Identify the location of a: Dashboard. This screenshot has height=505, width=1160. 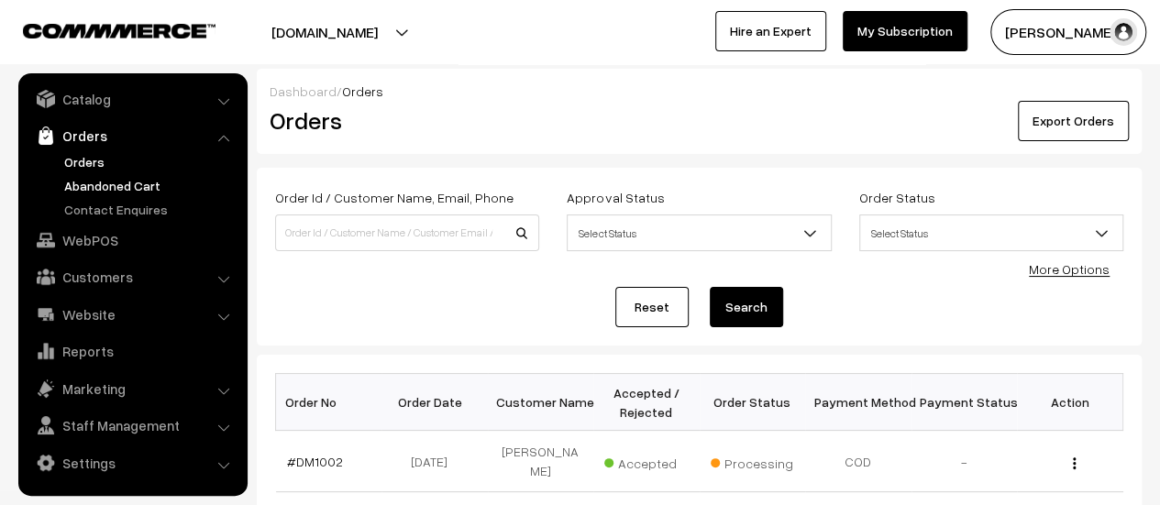
(303, 91).